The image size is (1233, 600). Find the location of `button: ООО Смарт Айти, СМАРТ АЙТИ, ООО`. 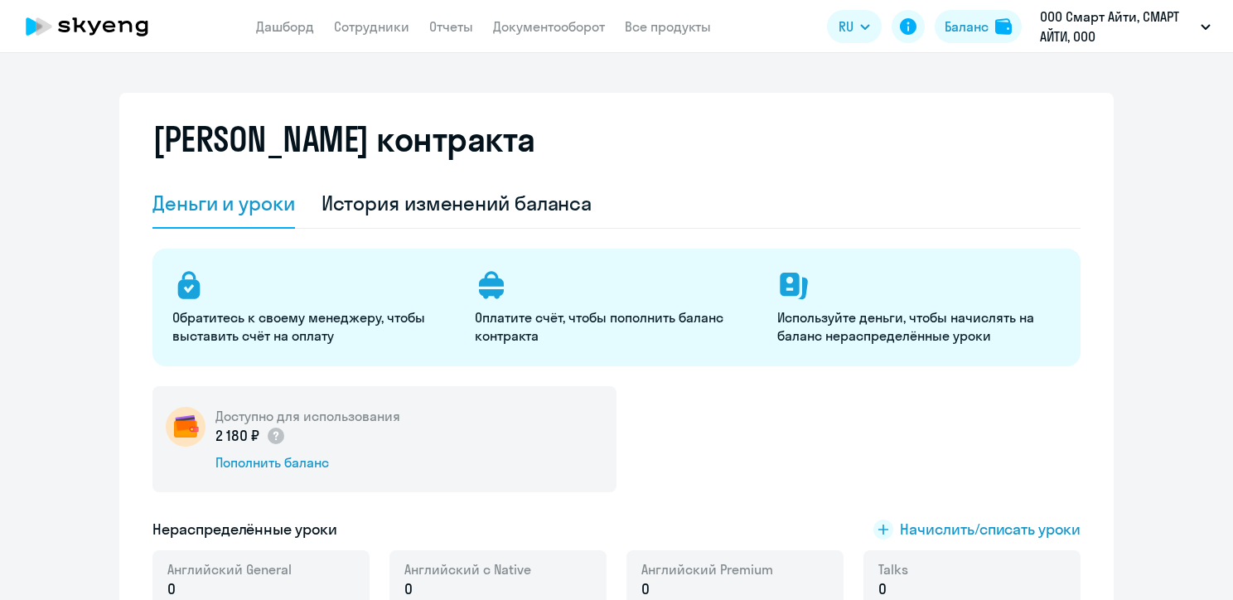

button: ООО Смарт Айти, СМАРТ АЙТИ, ООО is located at coordinates (1125, 27).